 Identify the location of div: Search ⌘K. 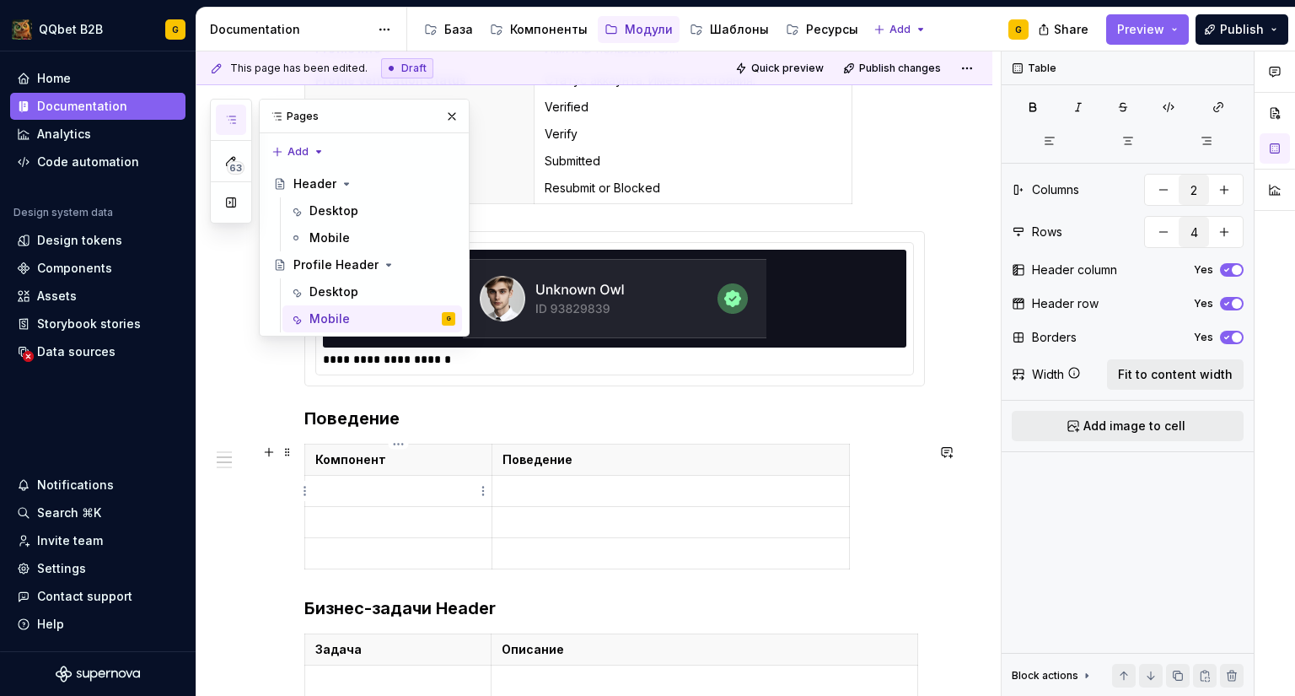
(69, 513).